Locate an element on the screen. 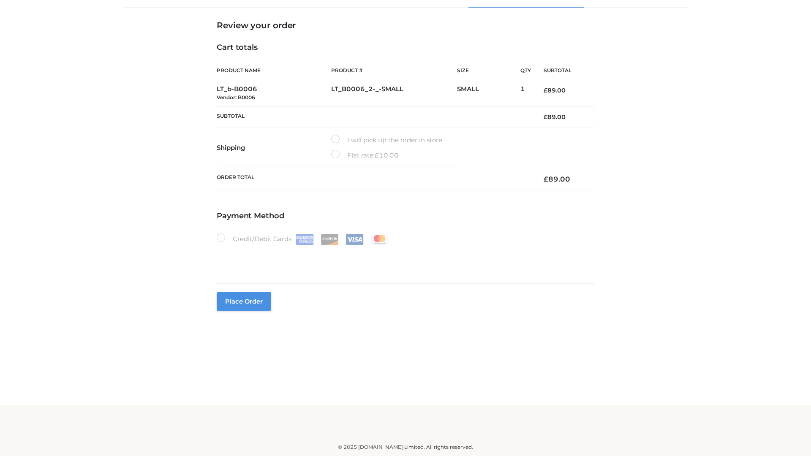  th: Order Total is located at coordinates (374, 179).